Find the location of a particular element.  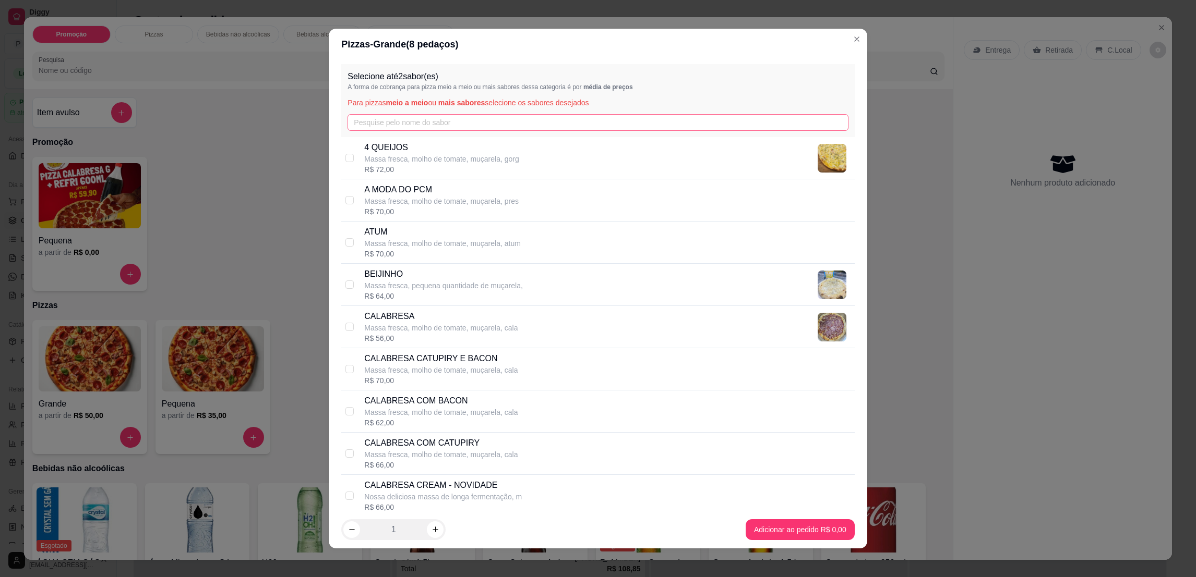

p: ATUM is located at coordinates (442, 232).